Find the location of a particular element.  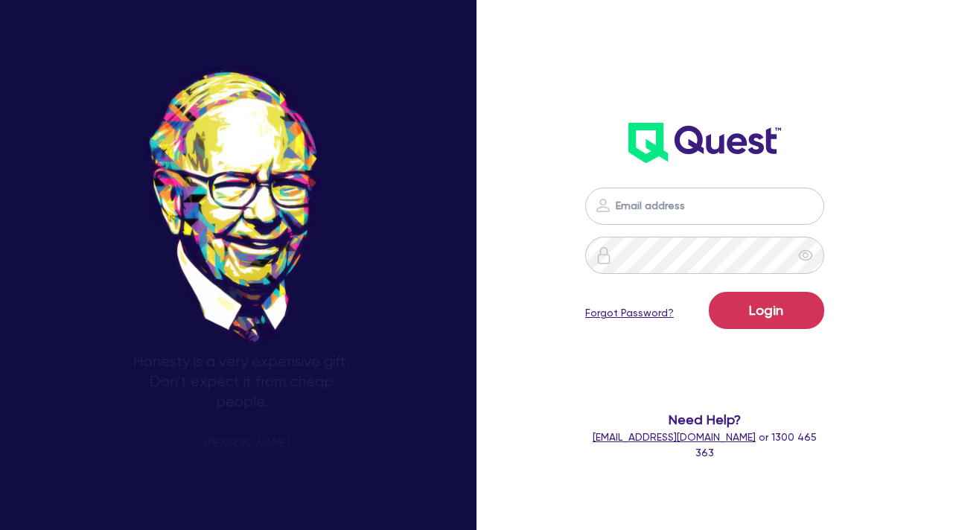

span: eye is located at coordinates (806, 255).